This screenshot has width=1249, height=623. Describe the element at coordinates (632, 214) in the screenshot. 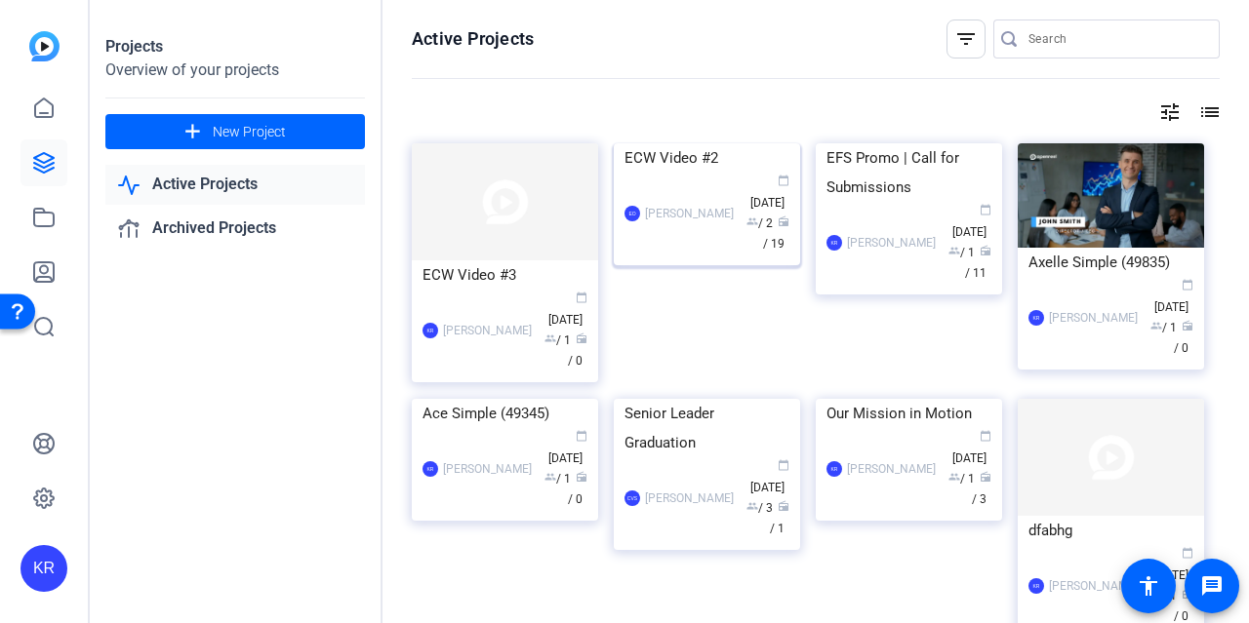

I see `div: EO` at that location.